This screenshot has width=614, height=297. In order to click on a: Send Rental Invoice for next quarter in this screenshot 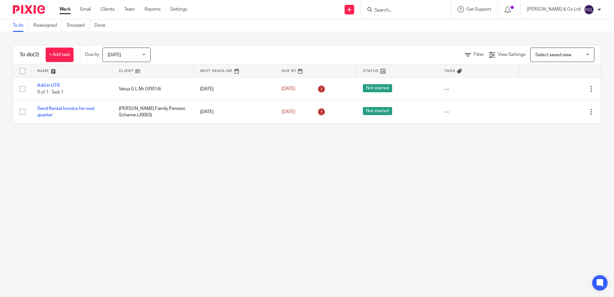, I will do `click(66, 112)`.